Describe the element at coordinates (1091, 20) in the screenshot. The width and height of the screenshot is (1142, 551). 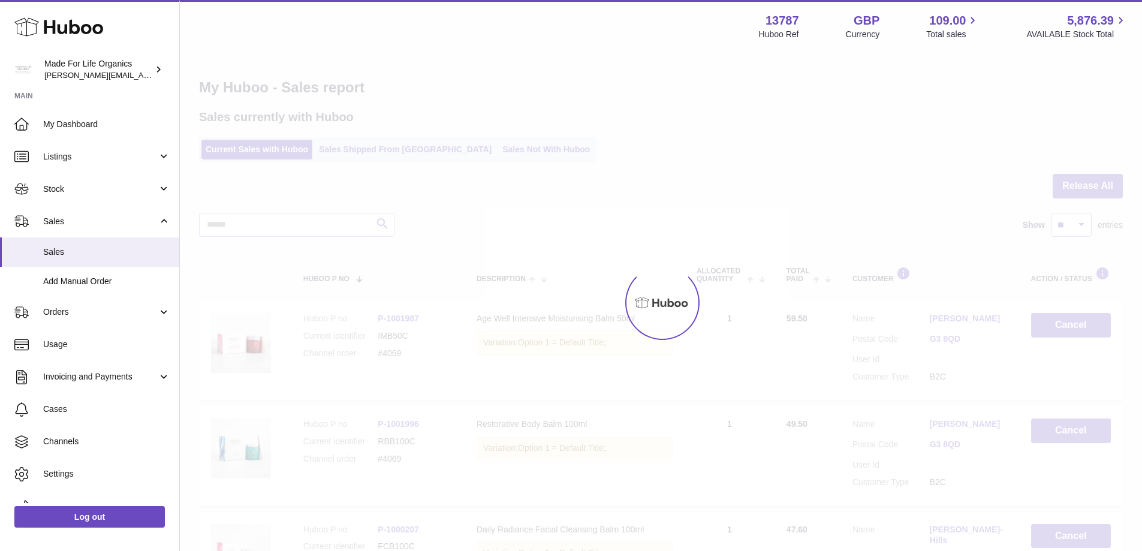
I see `span: 5,876.39` at that location.